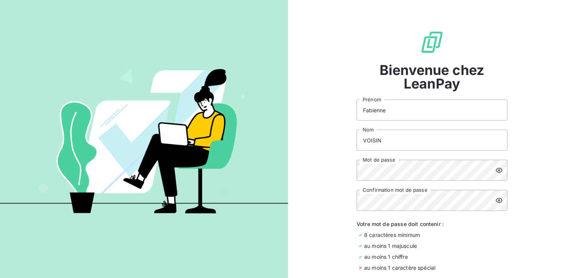  I want to click on span: au moins 1 caractère spécial, so click(399, 268).